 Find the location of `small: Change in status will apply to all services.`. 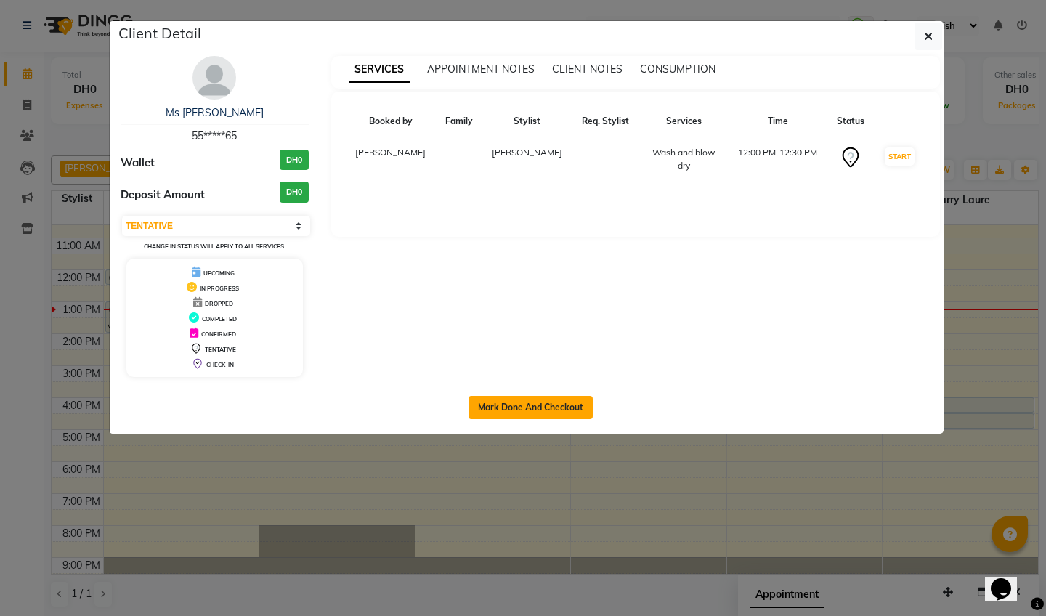

small: Change in status will apply to all services. is located at coordinates (214, 246).